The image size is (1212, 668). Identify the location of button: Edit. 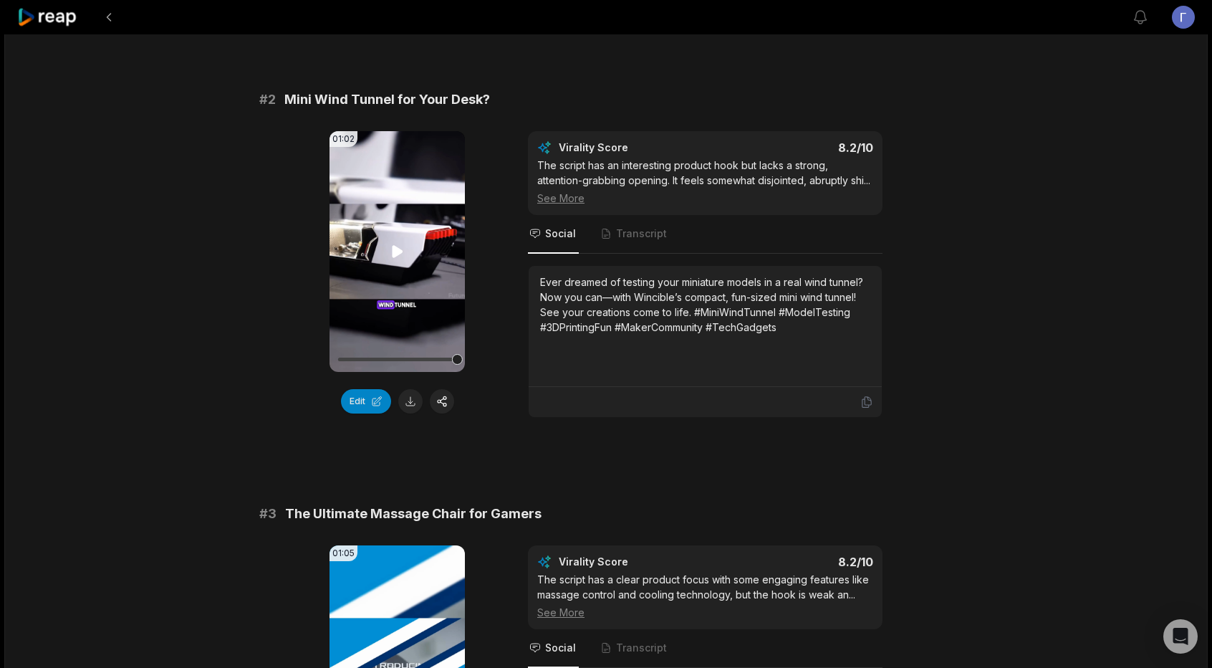
(366, 401).